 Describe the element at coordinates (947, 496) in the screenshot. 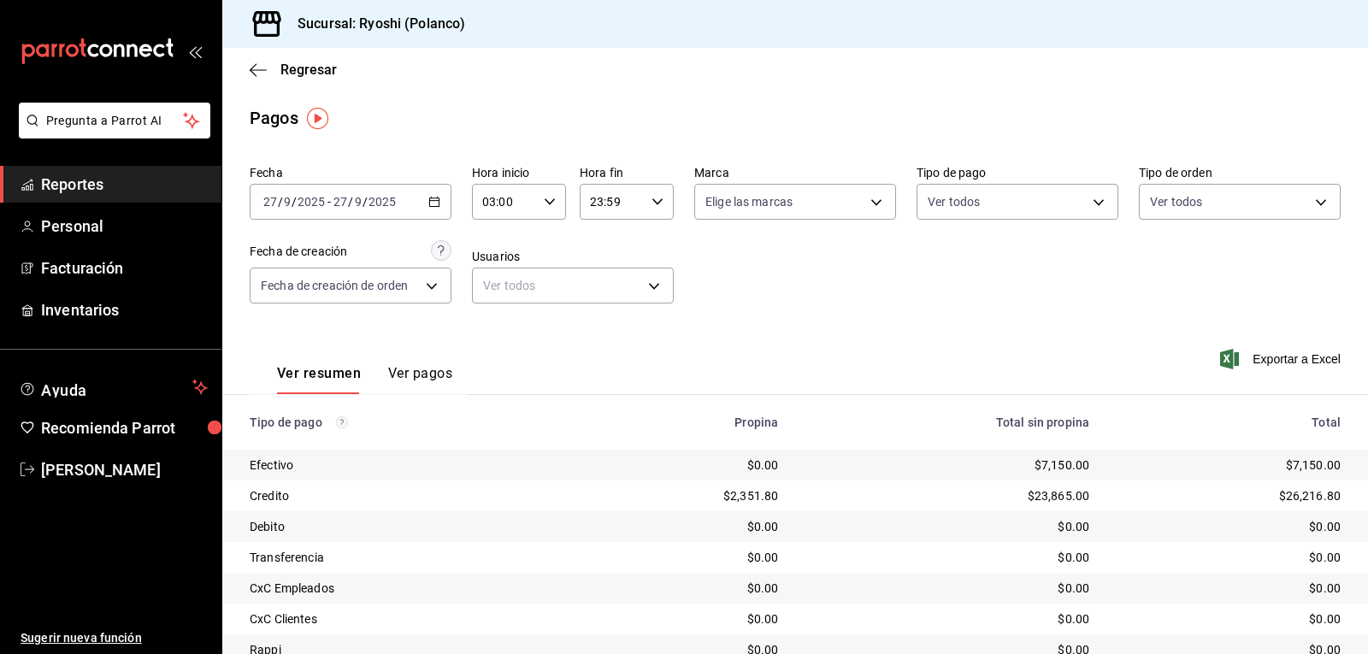

I see `div: $23,865.00` at that location.